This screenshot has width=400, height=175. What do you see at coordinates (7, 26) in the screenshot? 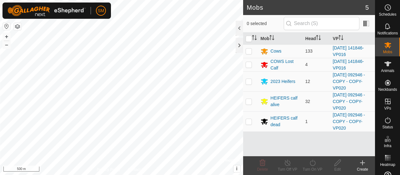
I see `button: Reset Map` at bounding box center [7, 26].